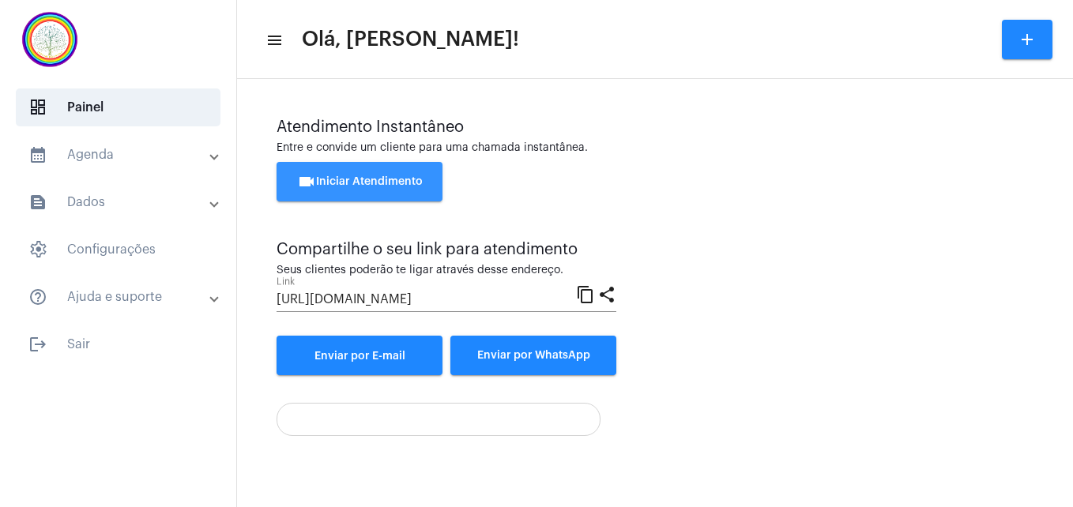  What do you see at coordinates (122, 297) in the screenshot?
I see `mat-expansion-panel-header: sidenav iconAjuda e suporte` at bounding box center [122, 297].